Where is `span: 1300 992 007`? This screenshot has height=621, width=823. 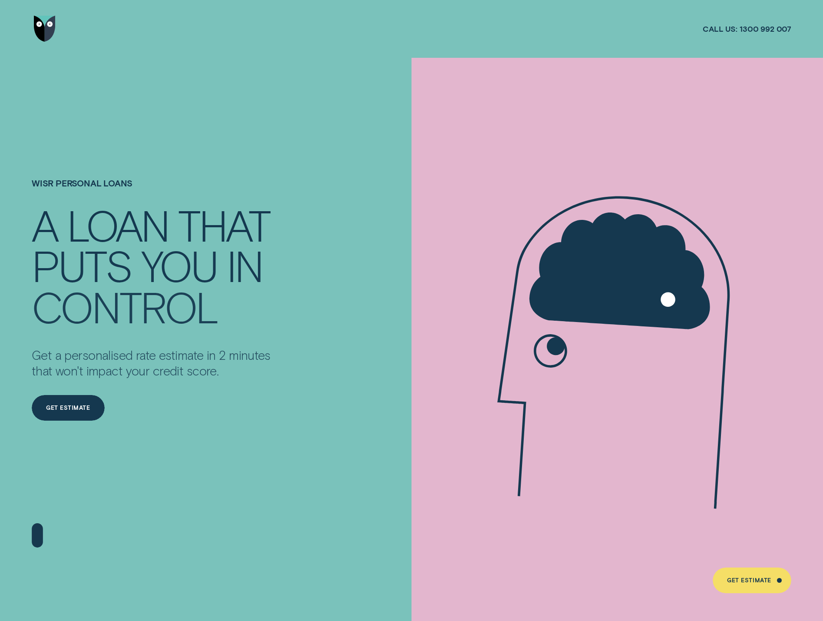 span: 1300 992 007 is located at coordinates (765, 29).